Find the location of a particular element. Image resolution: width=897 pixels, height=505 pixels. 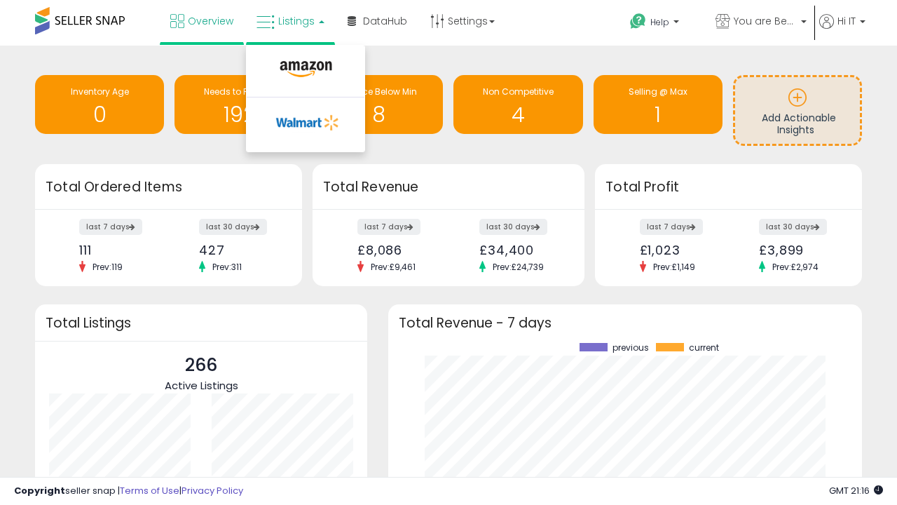

h1: 8 is located at coordinates (378, 114).